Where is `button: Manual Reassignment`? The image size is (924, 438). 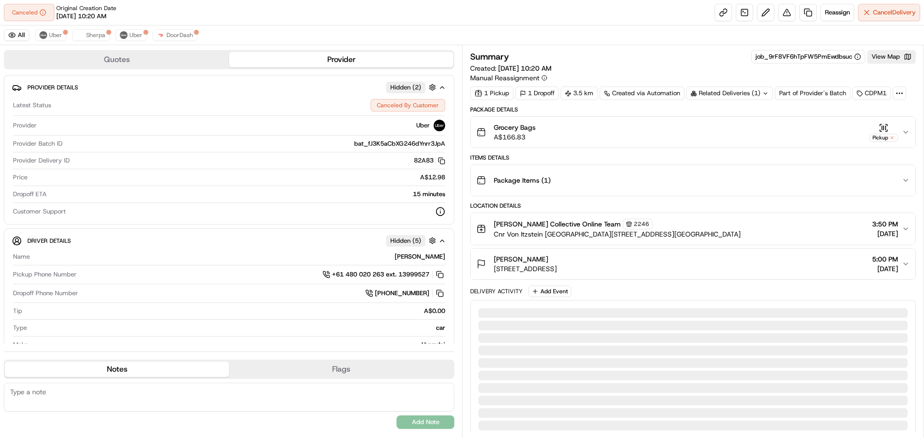
button: Manual Reassignment is located at coordinates (509, 78).